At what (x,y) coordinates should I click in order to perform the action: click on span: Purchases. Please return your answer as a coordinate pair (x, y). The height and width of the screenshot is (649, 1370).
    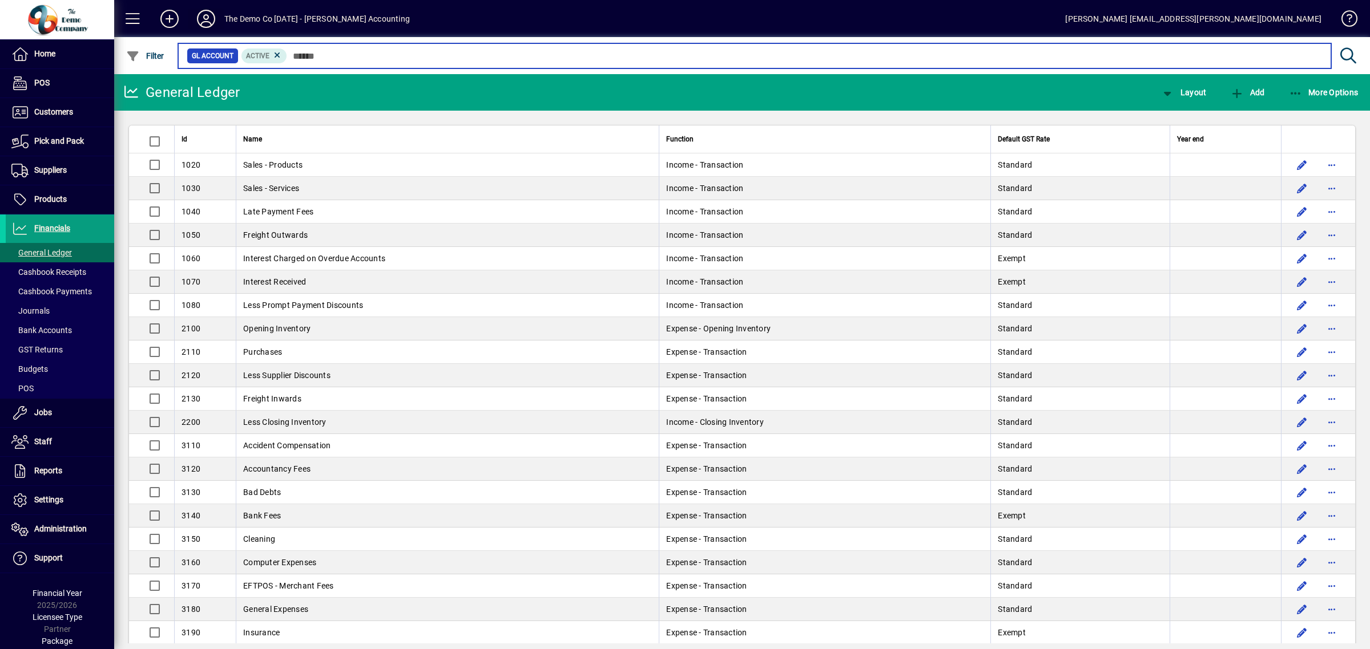
    Looking at the image, I should click on (263, 352).